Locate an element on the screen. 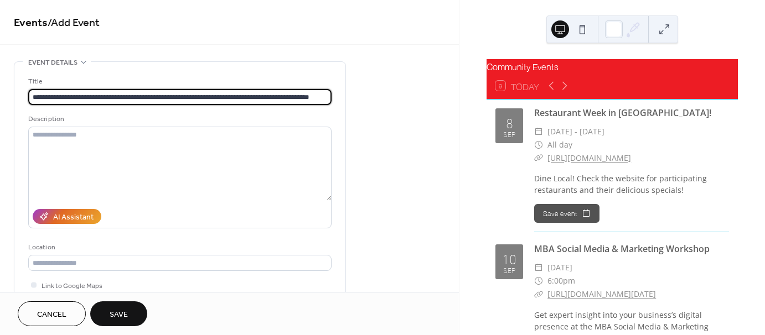  button: Save event is located at coordinates (567, 214).